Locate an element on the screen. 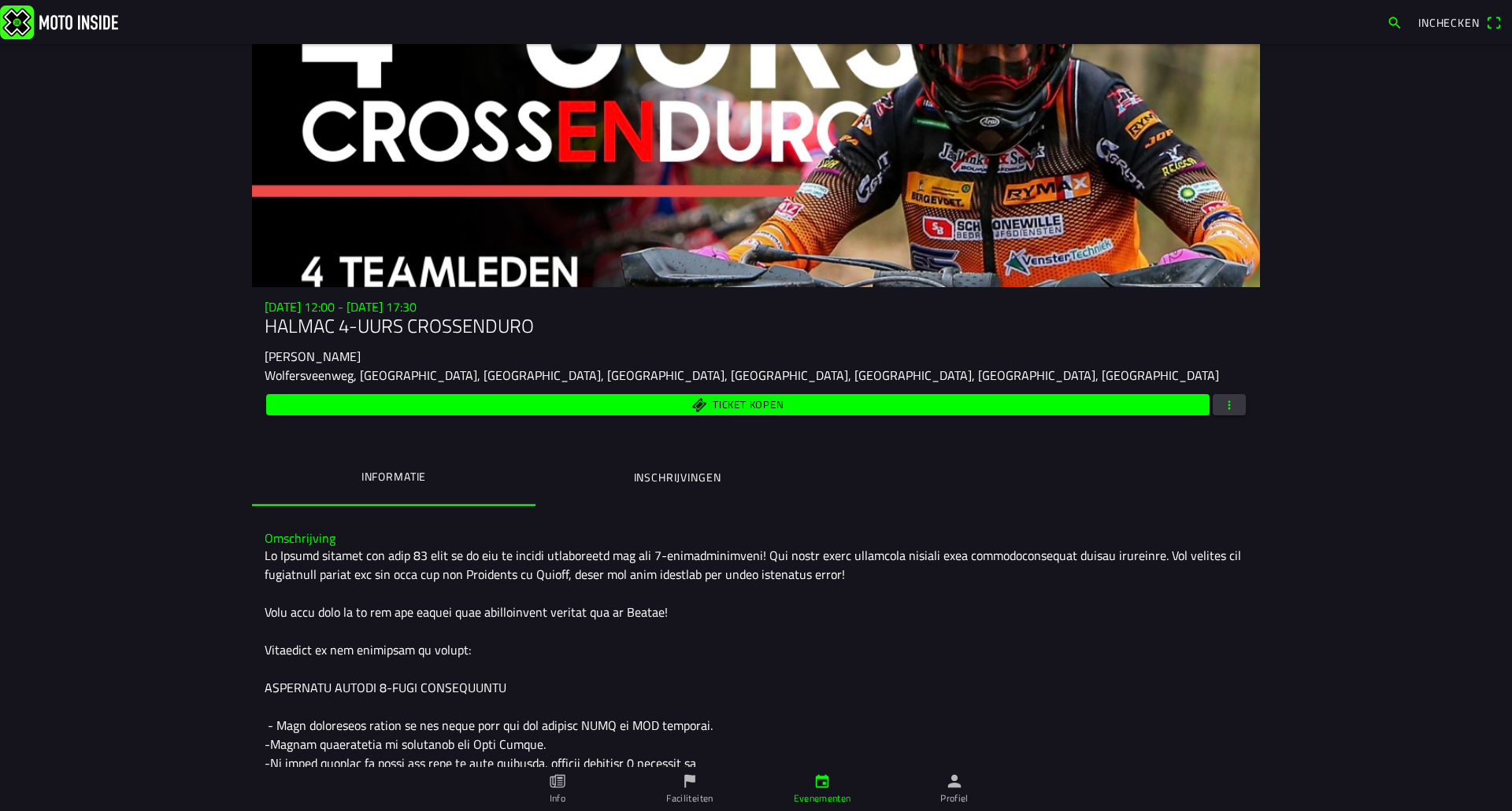  ion-label: Faciliteiten is located at coordinates (689, 799).